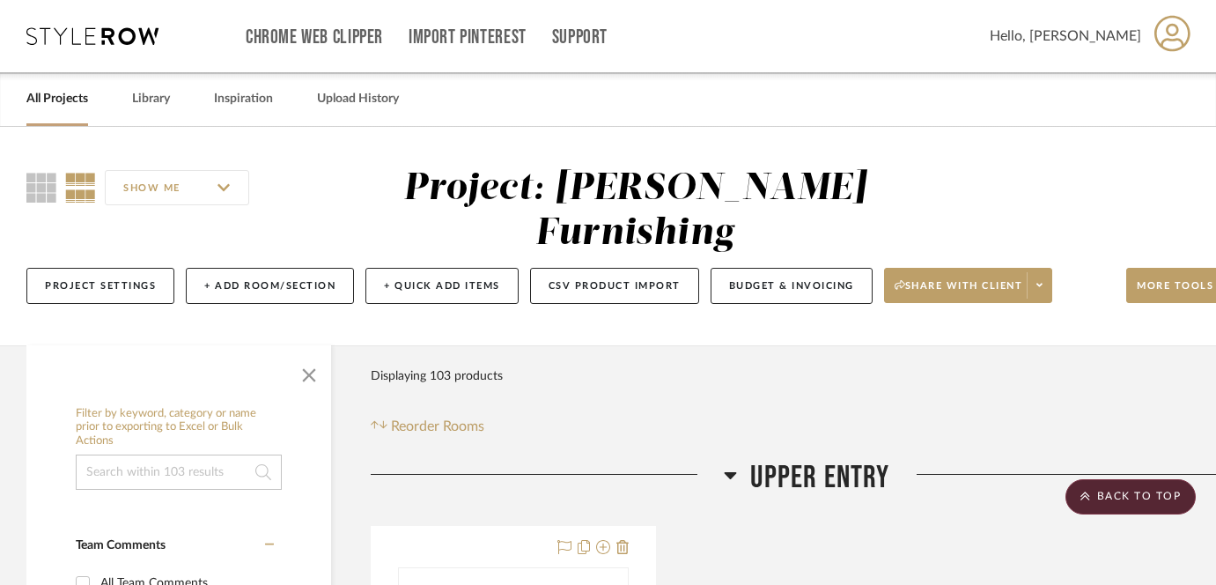 The height and width of the screenshot is (585, 1216). What do you see at coordinates (358, 99) in the screenshot?
I see `a: Upload History` at bounding box center [358, 99].